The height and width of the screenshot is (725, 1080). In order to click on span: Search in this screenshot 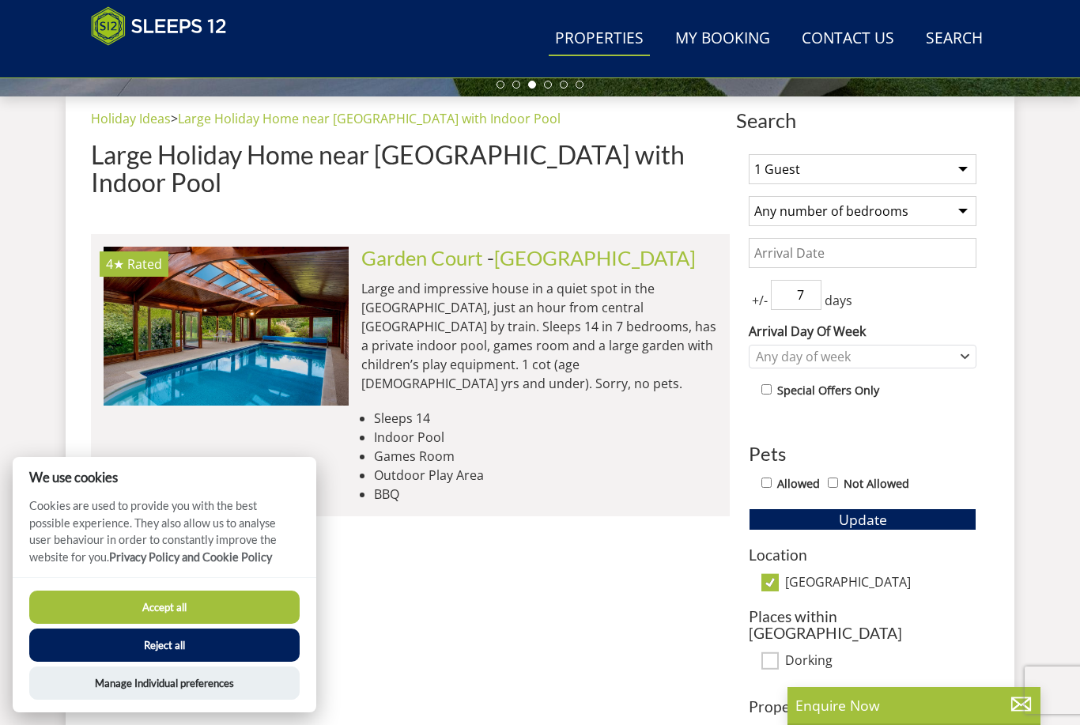, I will do `click(863, 120)`.